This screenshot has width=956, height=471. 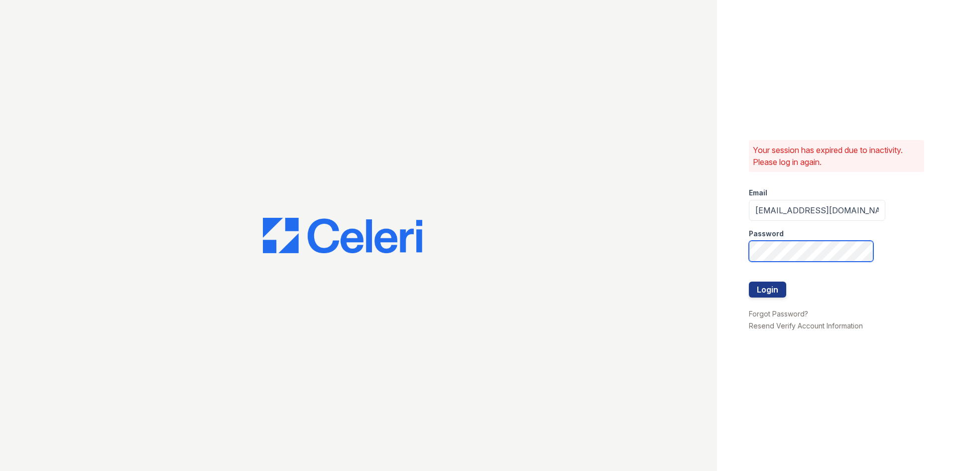 What do you see at coordinates (778, 313) in the screenshot?
I see `a: Forgot Password?` at bounding box center [778, 313].